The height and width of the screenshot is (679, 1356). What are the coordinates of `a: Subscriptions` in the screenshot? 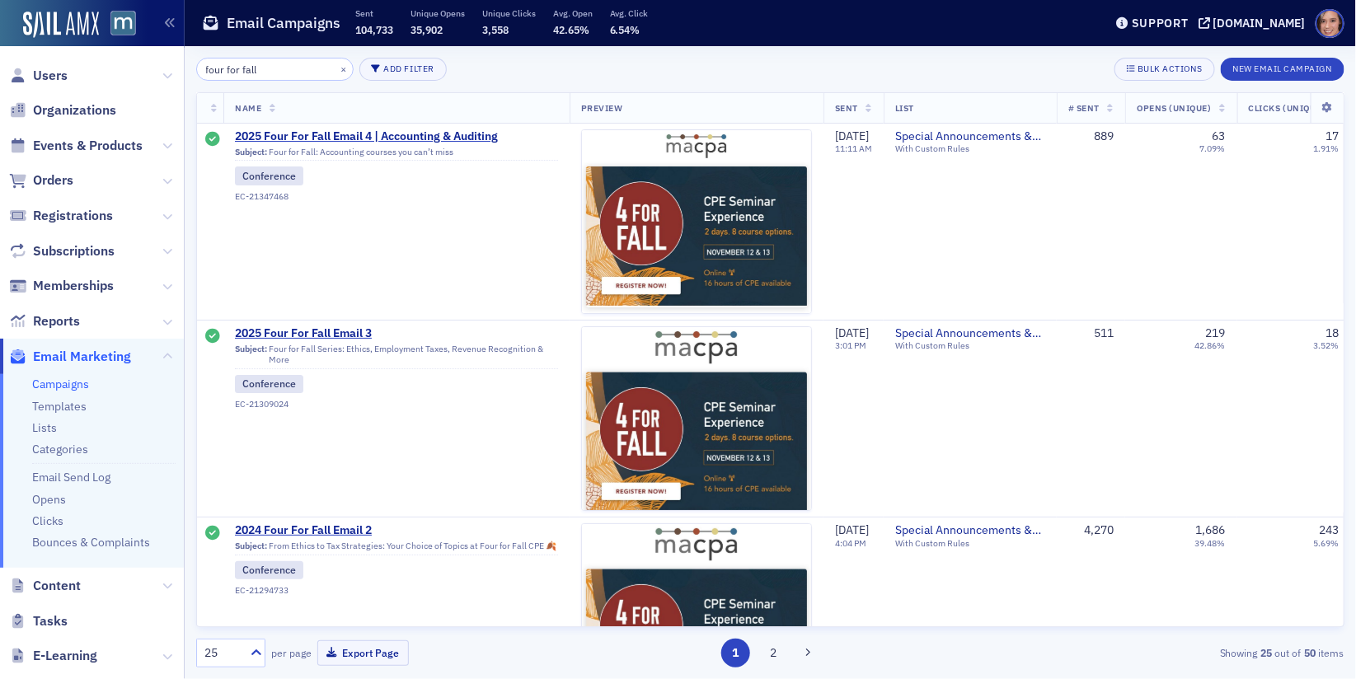 It's located at (62, 251).